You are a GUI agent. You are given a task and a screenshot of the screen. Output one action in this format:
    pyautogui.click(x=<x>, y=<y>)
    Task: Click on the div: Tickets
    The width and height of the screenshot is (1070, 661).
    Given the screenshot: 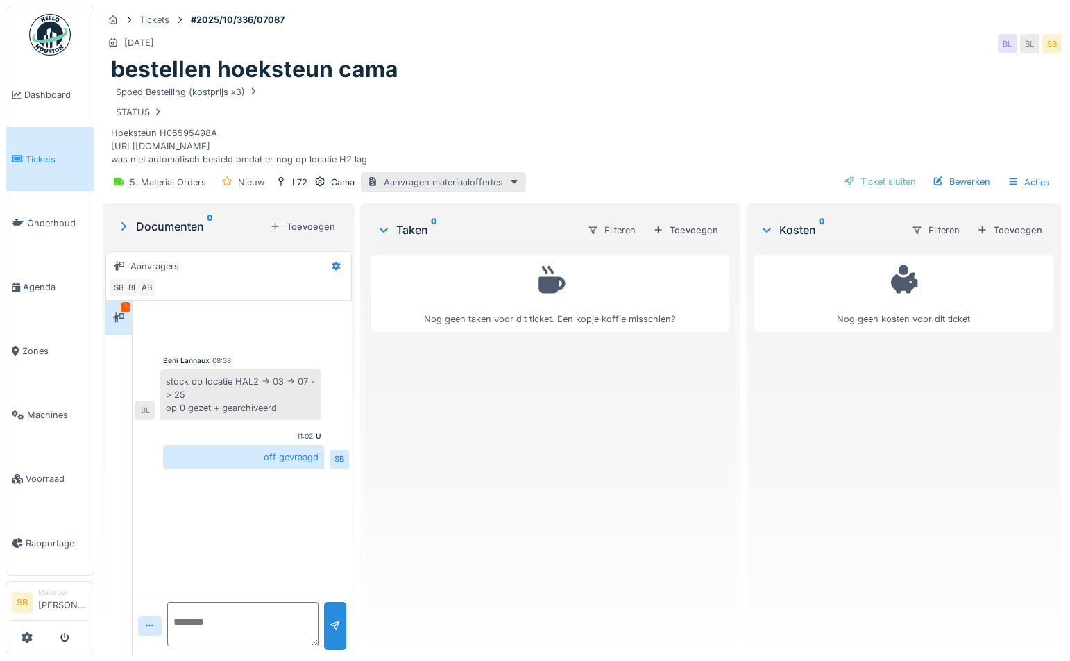 What is the action you would take?
    pyautogui.click(x=154, y=19)
    